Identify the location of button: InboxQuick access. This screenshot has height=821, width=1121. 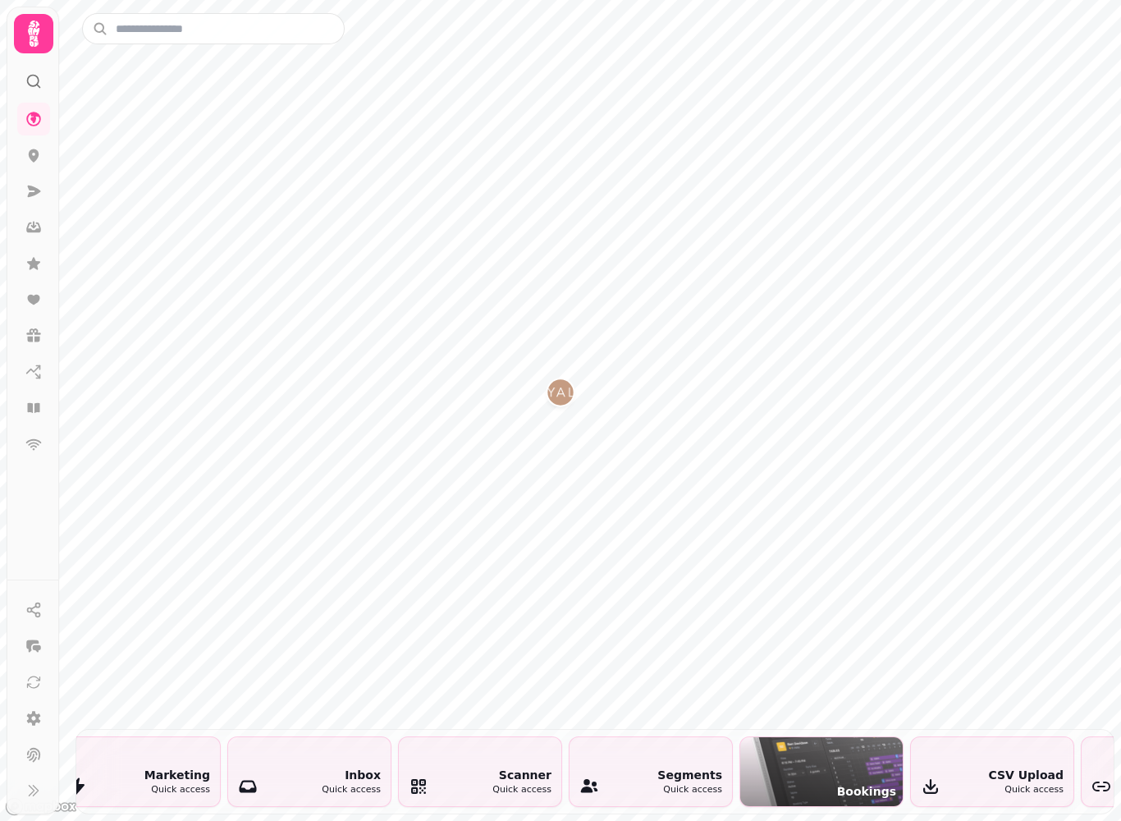
(309, 772).